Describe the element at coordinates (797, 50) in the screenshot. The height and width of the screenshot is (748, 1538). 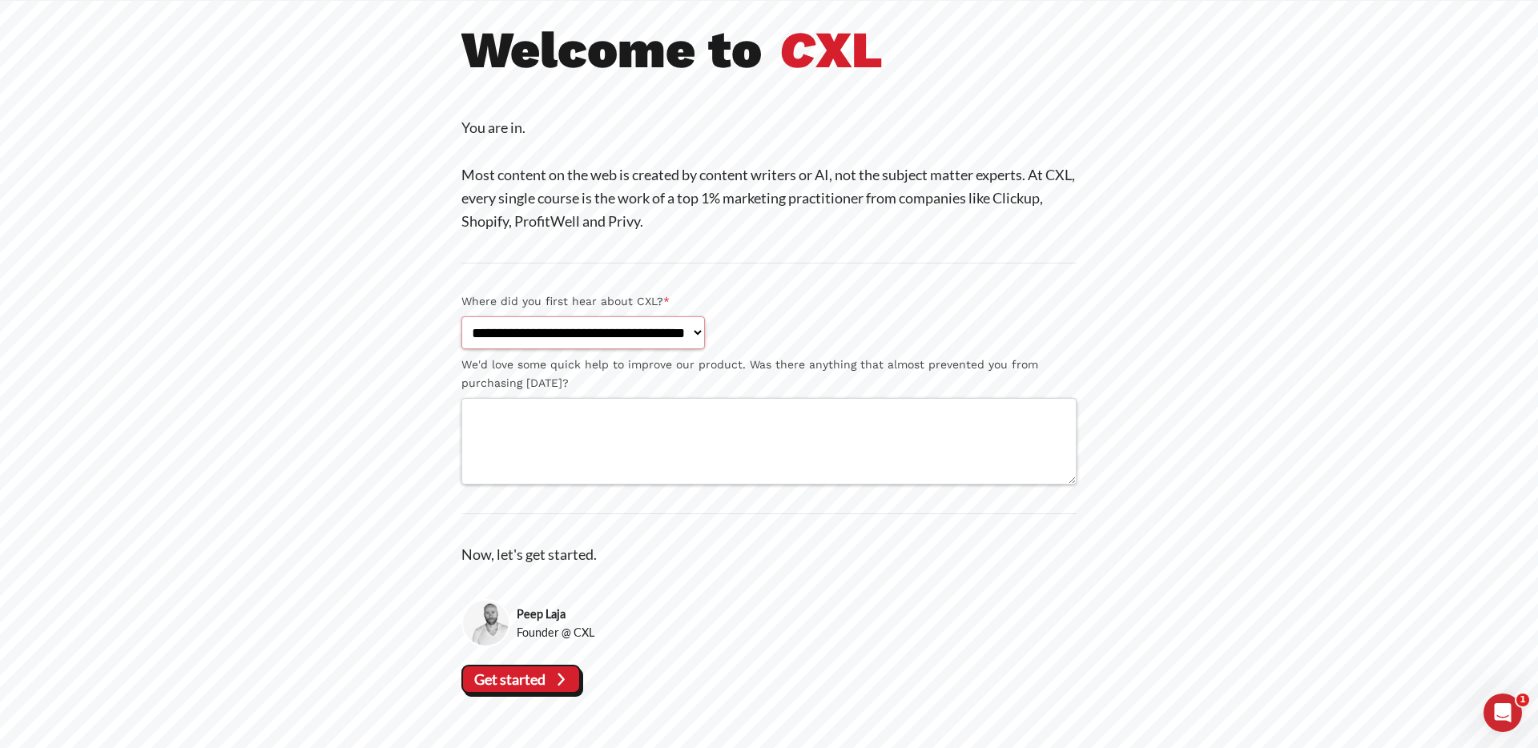
I see `i: C` at that location.